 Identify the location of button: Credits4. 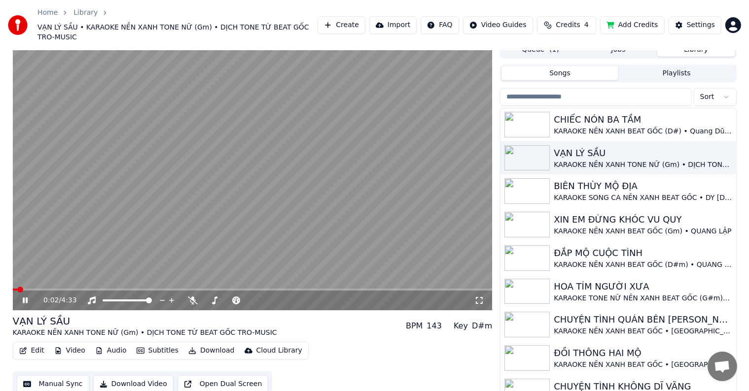
(566, 25).